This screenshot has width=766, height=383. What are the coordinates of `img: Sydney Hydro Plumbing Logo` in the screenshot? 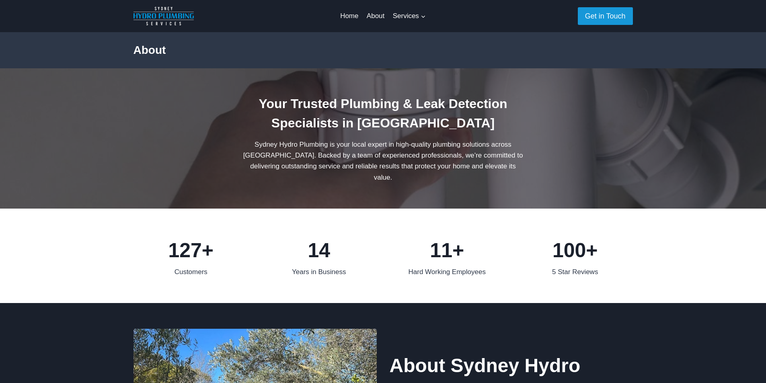 It's located at (164, 16).